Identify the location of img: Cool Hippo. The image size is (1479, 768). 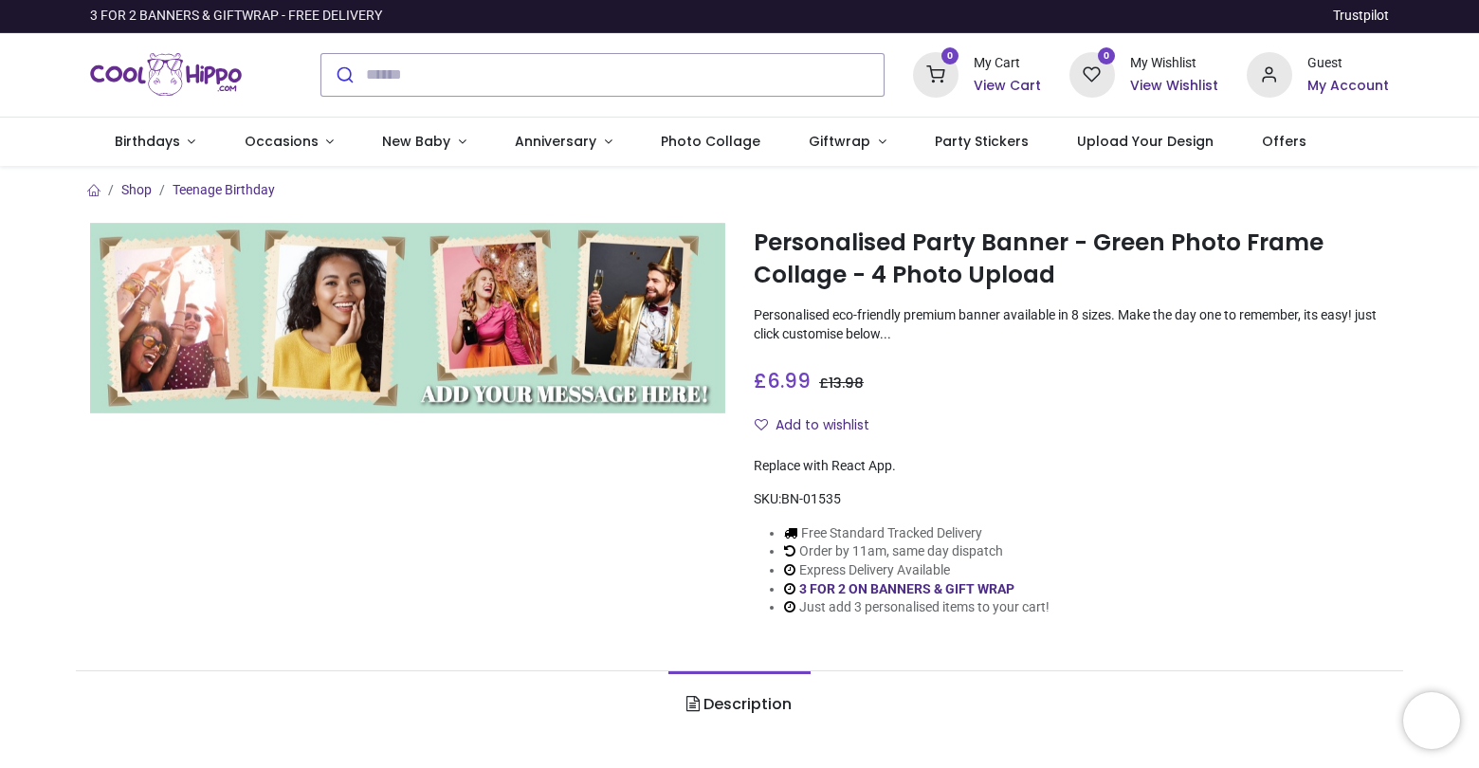
(166, 75).